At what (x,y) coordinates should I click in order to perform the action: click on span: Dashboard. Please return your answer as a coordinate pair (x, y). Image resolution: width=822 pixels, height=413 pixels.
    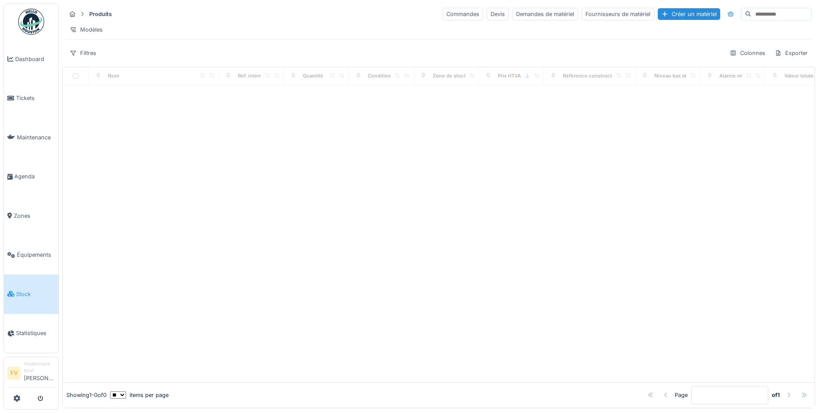
    Looking at the image, I should click on (35, 59).